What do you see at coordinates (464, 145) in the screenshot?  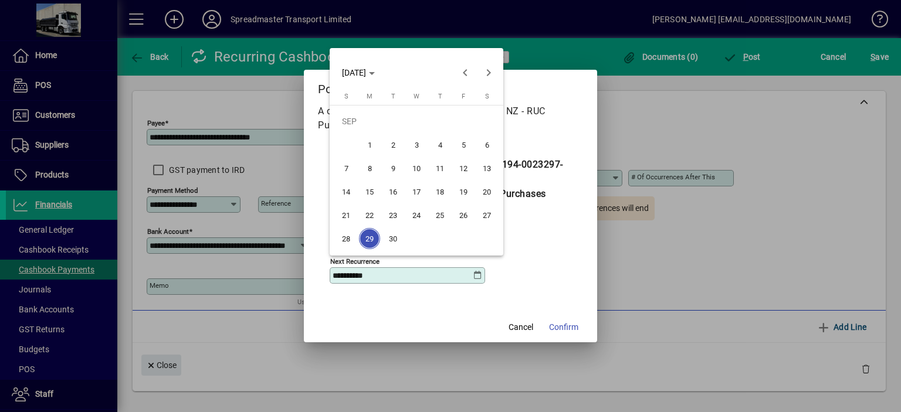 I see `button: Fri Sep 05 2025` at bounding box center [464, 145].